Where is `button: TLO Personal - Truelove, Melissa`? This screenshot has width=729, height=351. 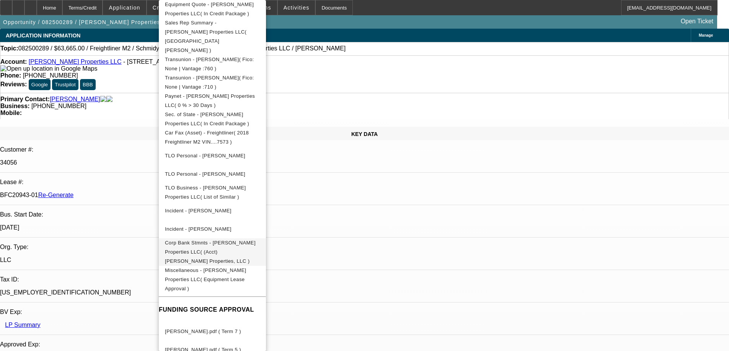
button: TLO Personal - Truelove, Melissa is located at coordinates (212, 156).